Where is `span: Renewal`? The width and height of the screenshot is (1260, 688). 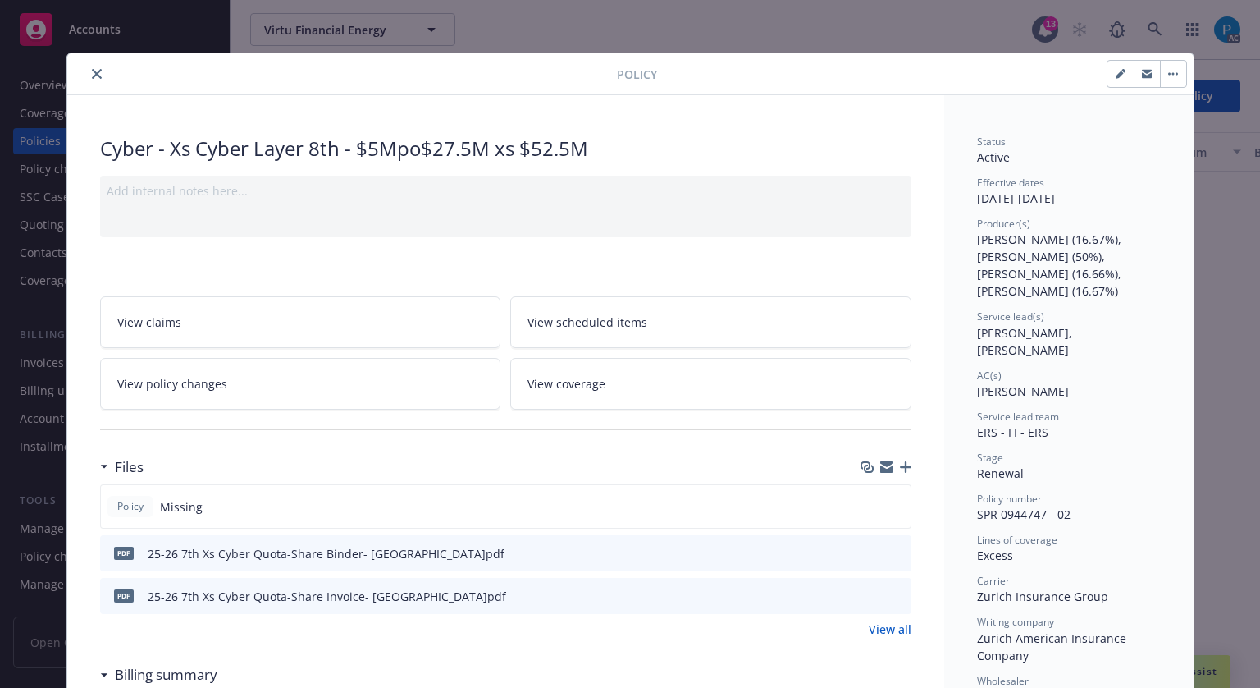 span: Renewal is located at coordinates (1000, 473).